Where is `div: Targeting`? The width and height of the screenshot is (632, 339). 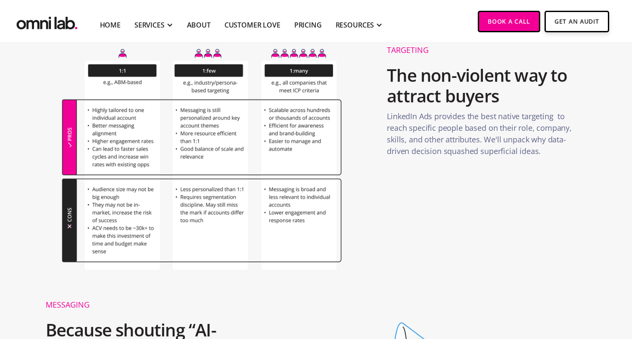
div: Targeting is located at coordinates (486, 50).